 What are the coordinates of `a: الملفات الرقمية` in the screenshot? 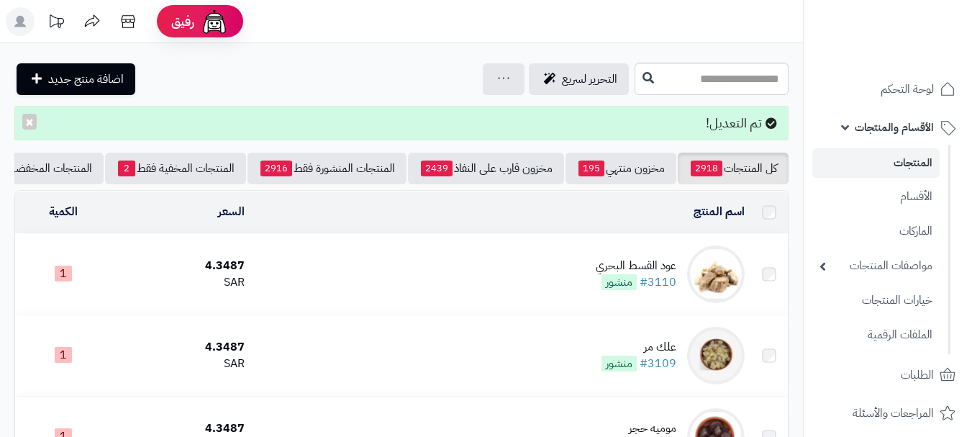 It's located at (875, 334).